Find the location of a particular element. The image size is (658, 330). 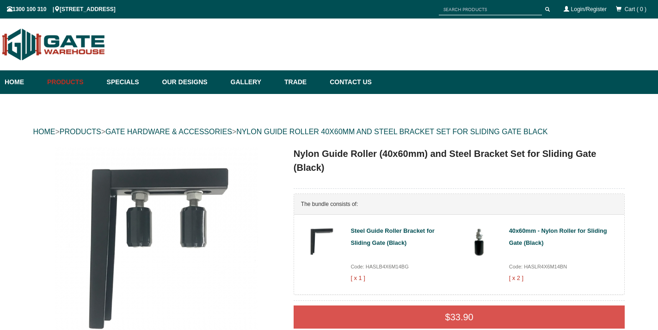

a: Login/Register is located at coordinates (589, 9).